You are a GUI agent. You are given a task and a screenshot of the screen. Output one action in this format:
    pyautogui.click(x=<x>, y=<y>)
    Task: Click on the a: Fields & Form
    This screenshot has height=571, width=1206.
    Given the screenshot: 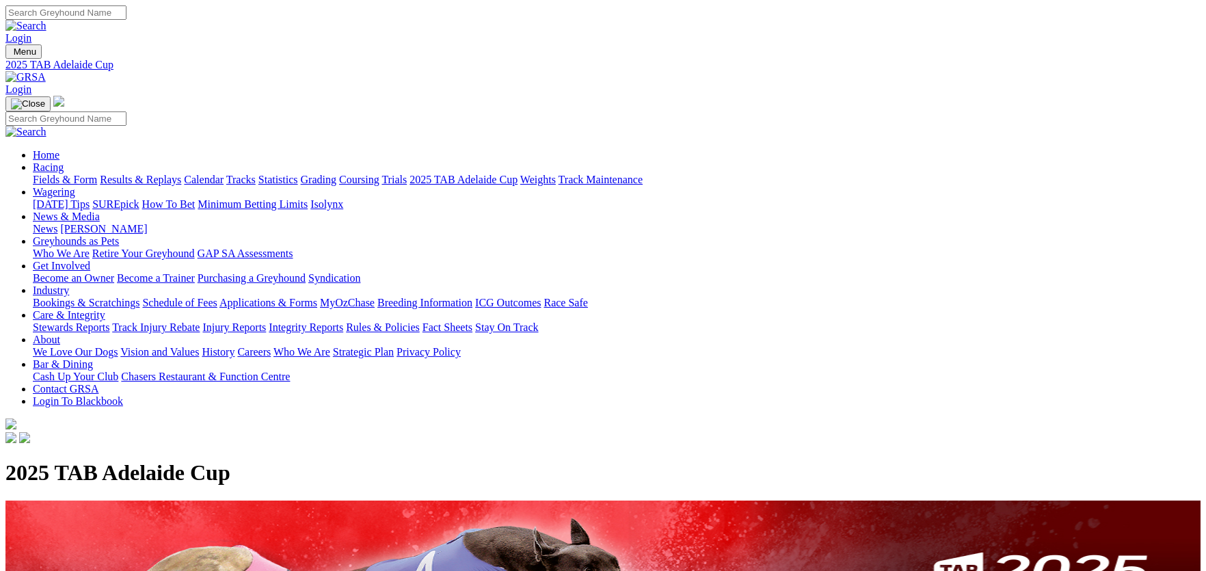 What is the action you would take?
    pyautogui.click(x=65, y=179)
    